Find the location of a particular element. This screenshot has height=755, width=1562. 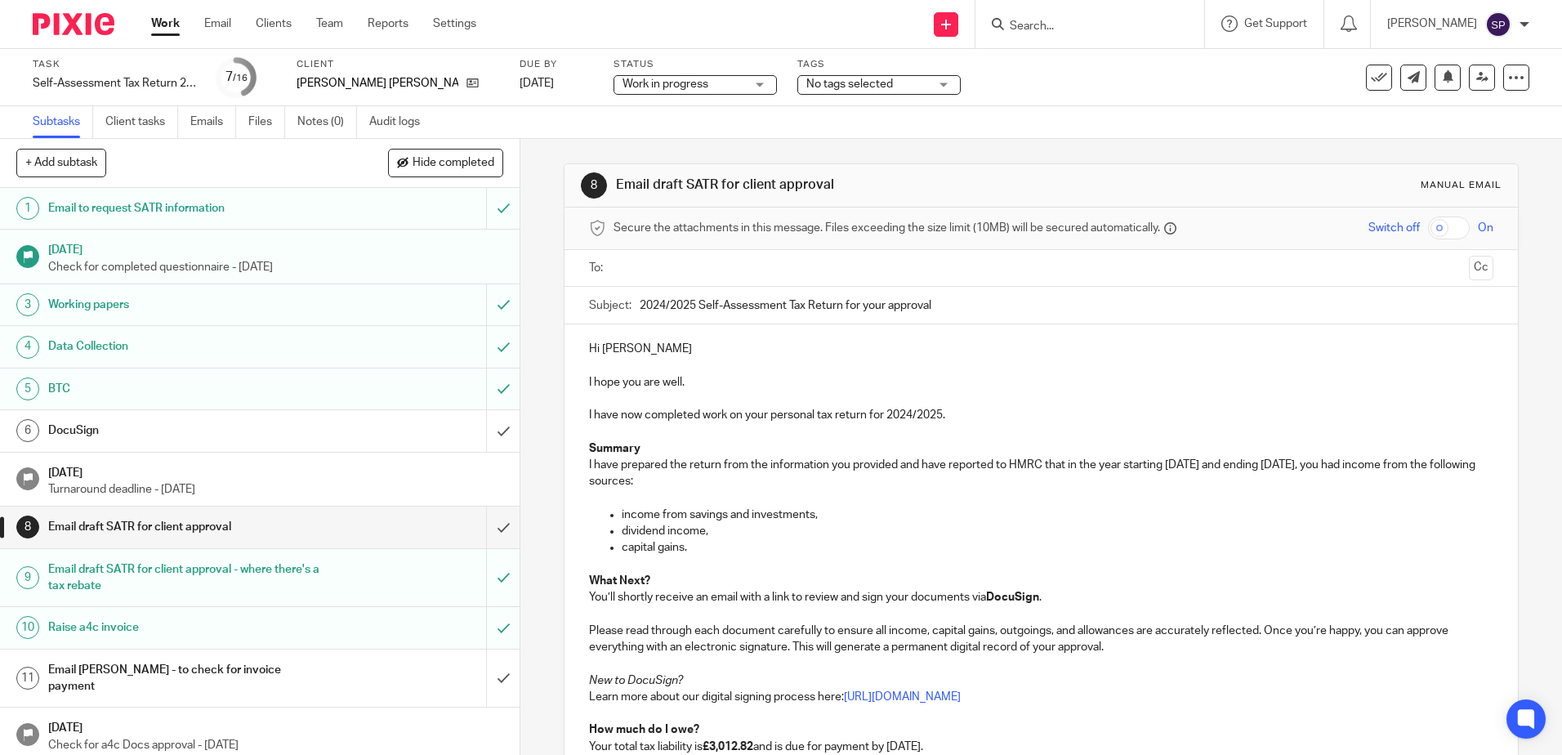

div: 3 is located at coordinates (28, 305).